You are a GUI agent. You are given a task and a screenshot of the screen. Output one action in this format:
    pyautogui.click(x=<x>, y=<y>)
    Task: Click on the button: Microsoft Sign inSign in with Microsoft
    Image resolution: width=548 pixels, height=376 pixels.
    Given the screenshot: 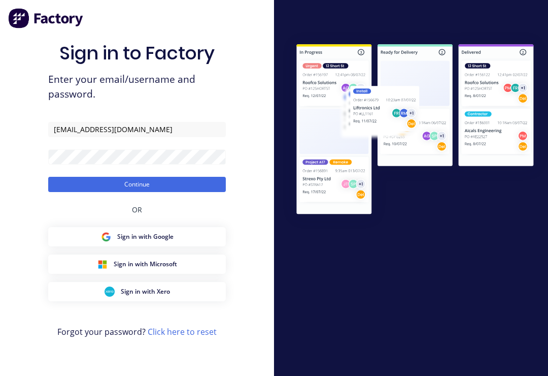 What is the action you would take?
    pyautogui.click(x=137, y=264)
    